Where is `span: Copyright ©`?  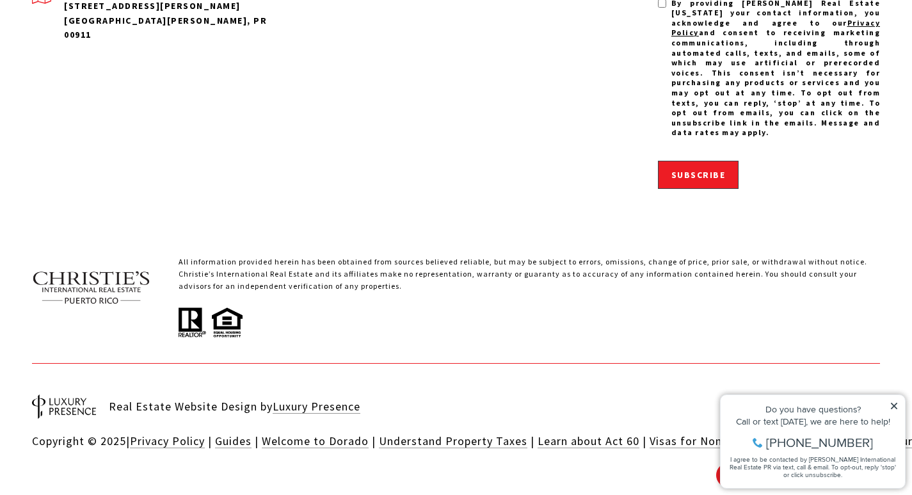 span: Copyright © is located at coordinates (65, 440).